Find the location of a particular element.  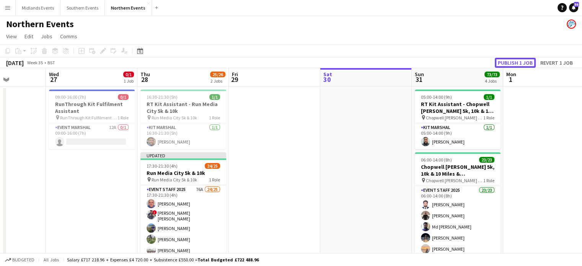

span: Comms is located at coordinates (68, 36).